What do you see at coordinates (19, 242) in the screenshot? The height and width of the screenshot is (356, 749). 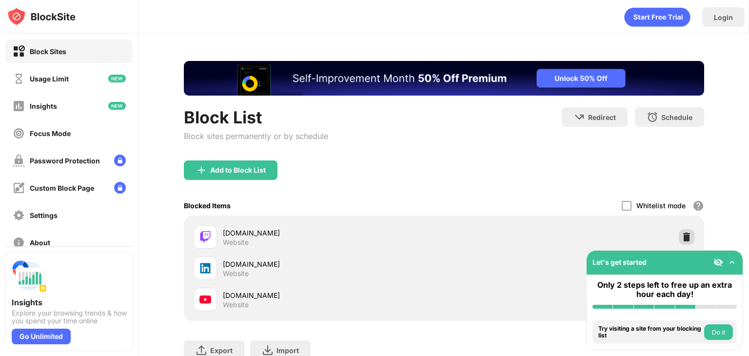 I see `img: about-off.svg` at bounding box center [19, 242].